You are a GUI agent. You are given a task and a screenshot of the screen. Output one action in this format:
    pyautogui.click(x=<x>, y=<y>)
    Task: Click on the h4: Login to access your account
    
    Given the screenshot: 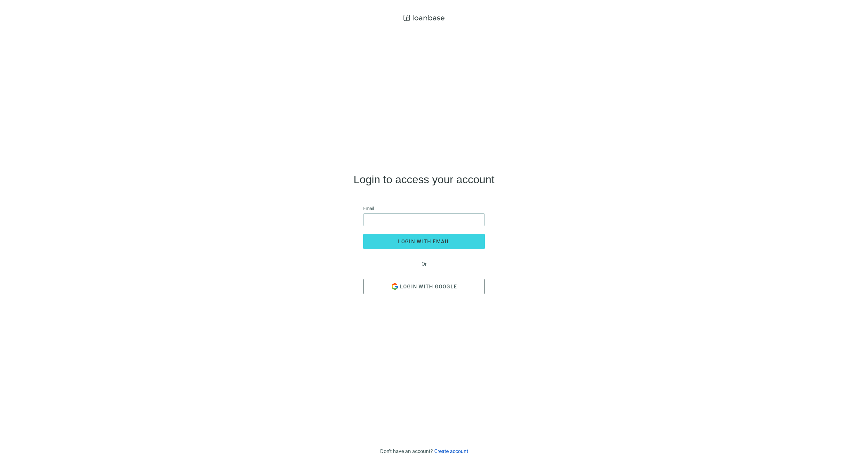 What is the action you would take?
    pyautogui.click(x=424, y=180)
    